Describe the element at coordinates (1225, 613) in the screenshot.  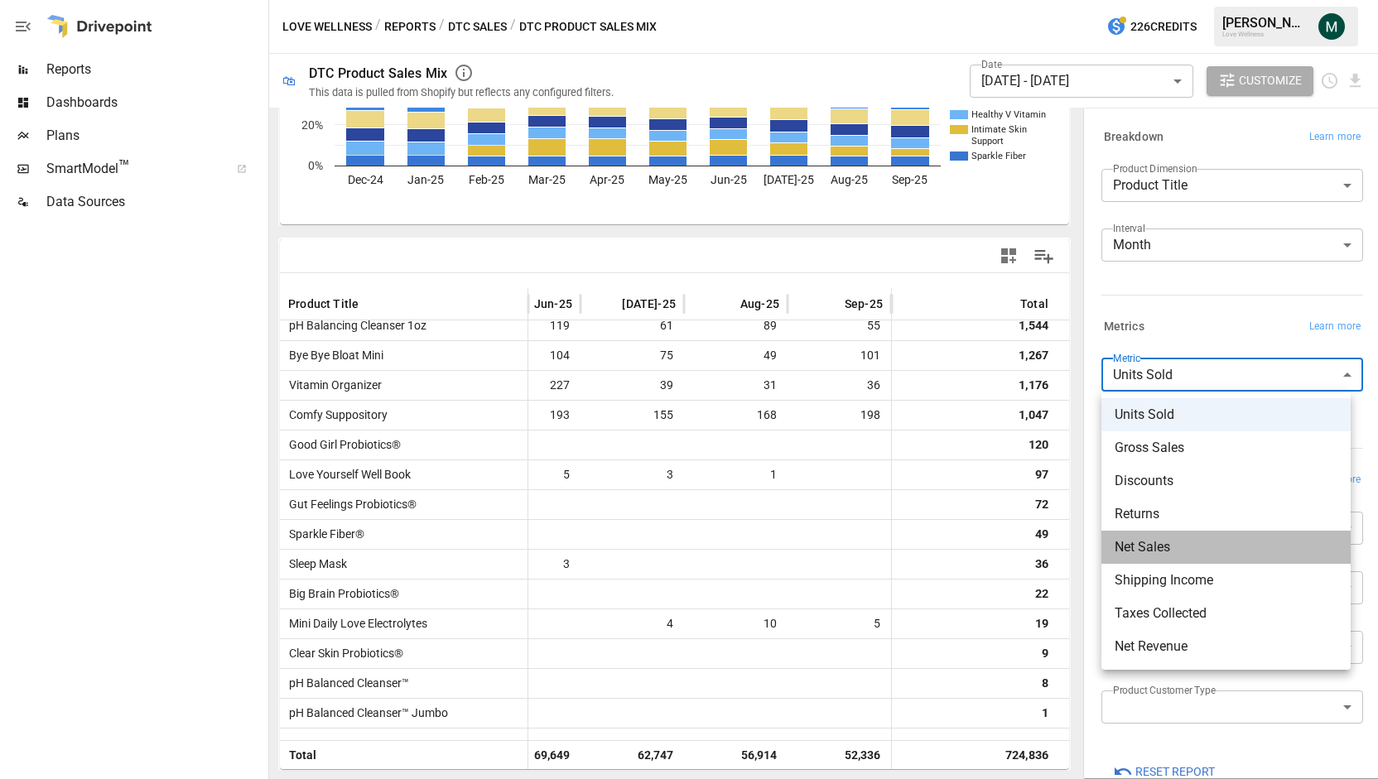
I see `span: Taxes Collected` at that location.